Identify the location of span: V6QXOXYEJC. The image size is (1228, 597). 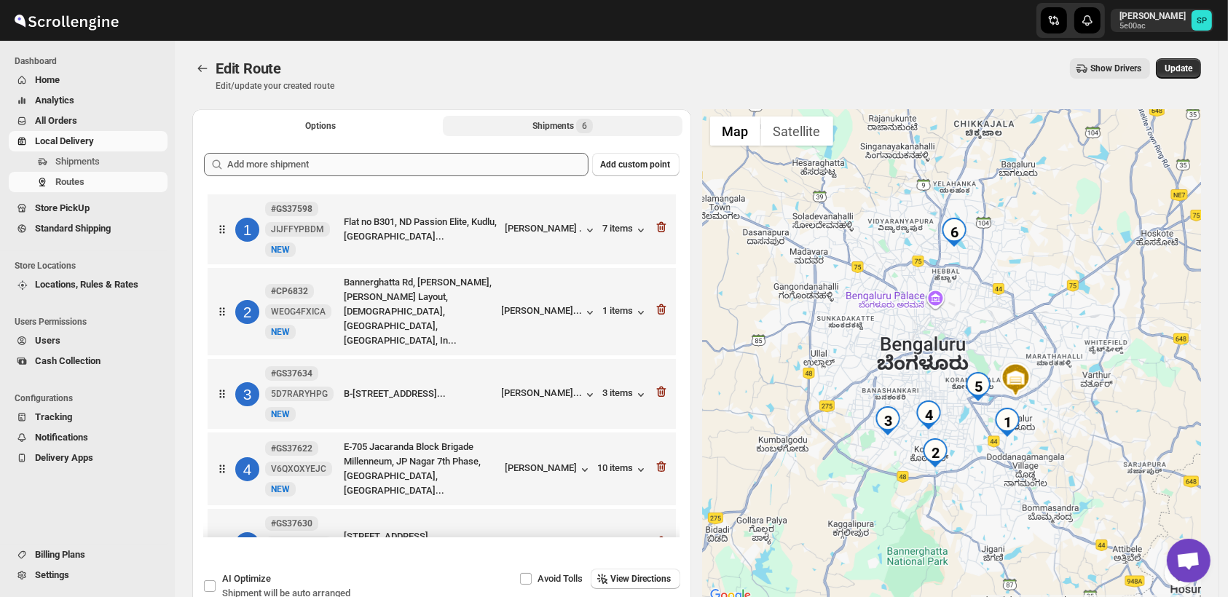
(299, 469).